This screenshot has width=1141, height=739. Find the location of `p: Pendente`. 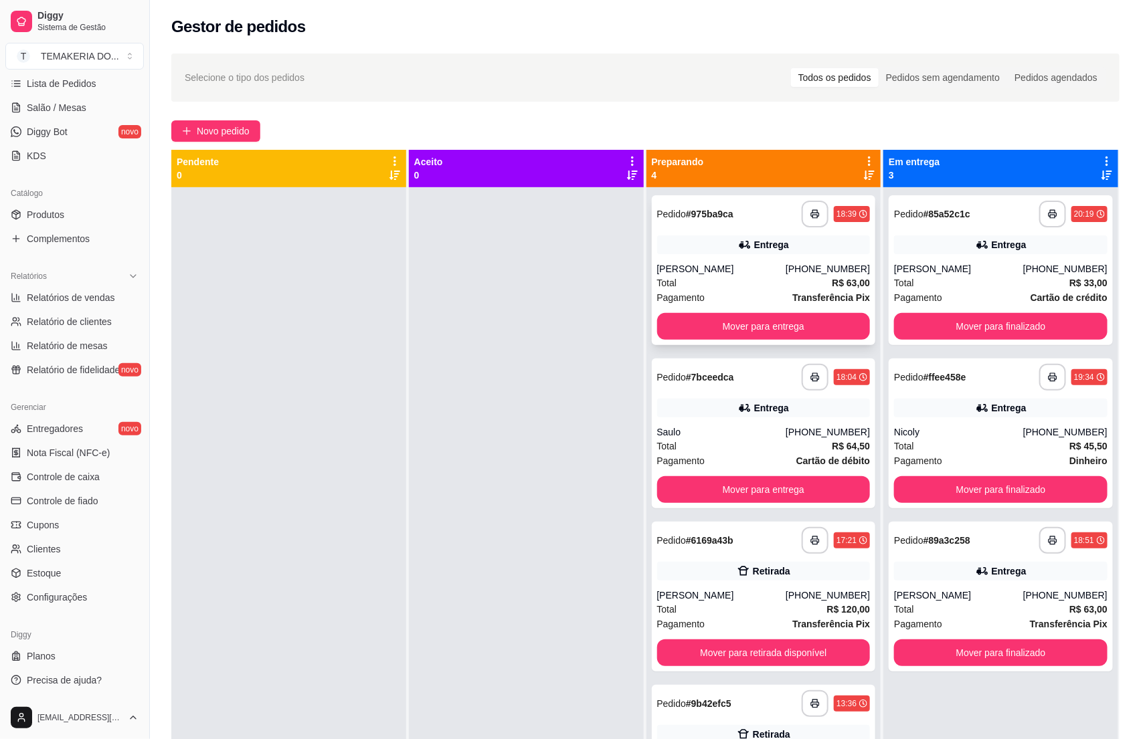

p: Pendente is located at coordinates (197, 162).